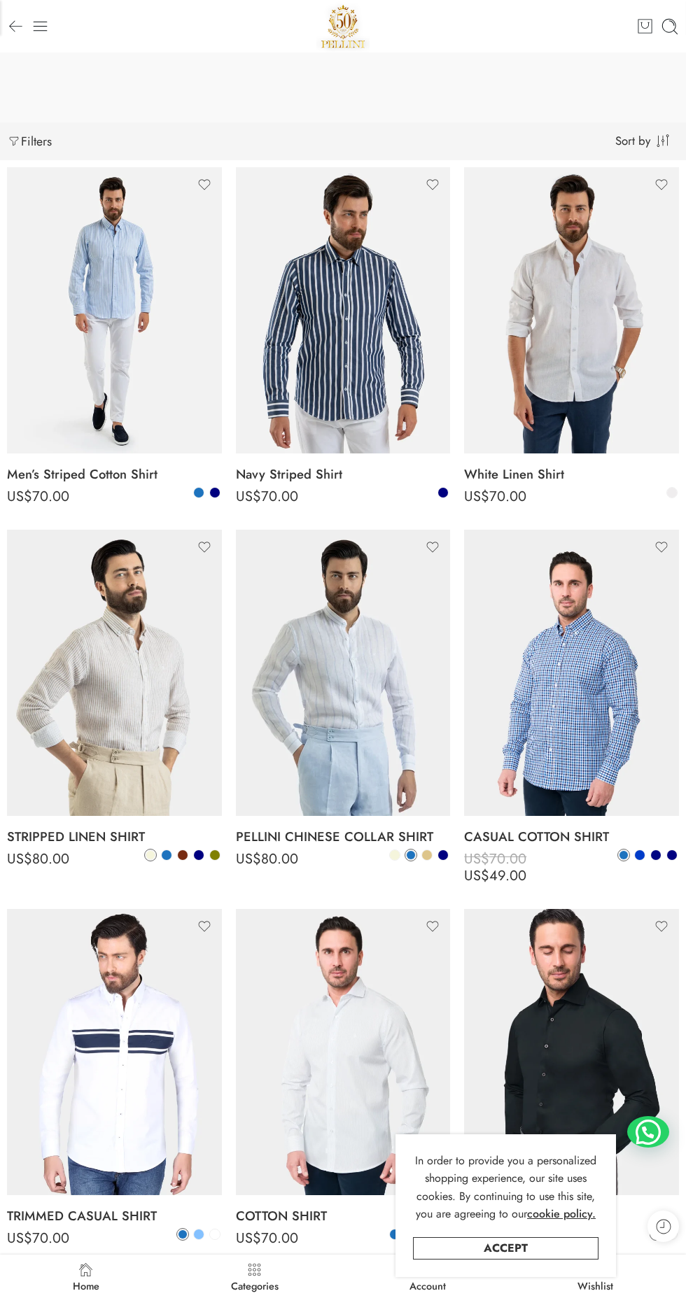 The image size is (686, 1298). Describe the element at coordinates (86, 1276) in the screenshot. I see `a: Home` at that location.